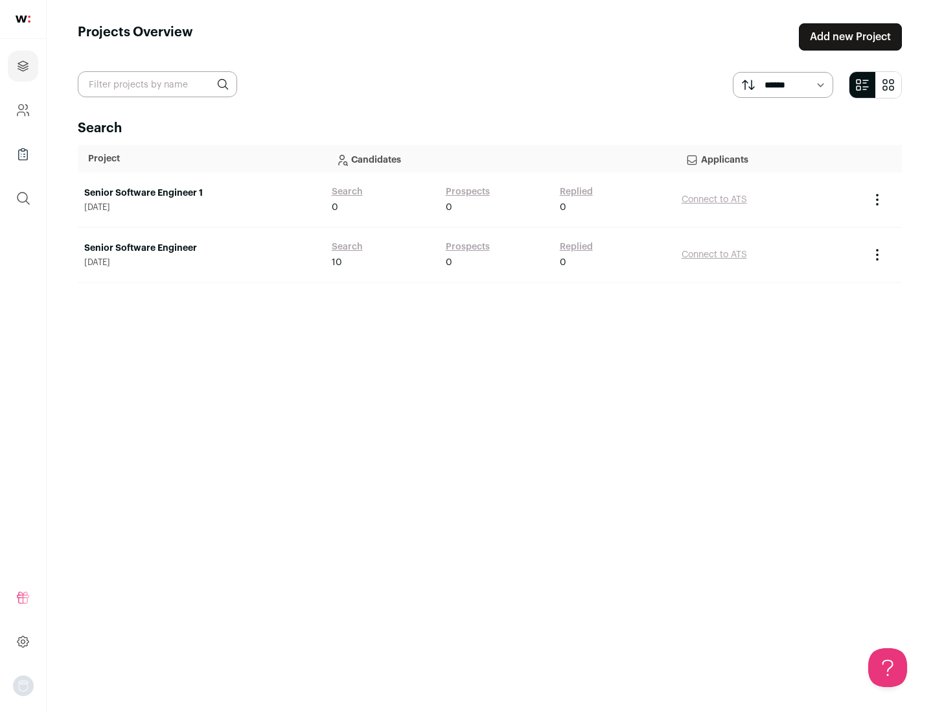  What do you see at coordinates (23, 66) in the screenshot?
I see `a: Projects` at bounding box center [23, 66].